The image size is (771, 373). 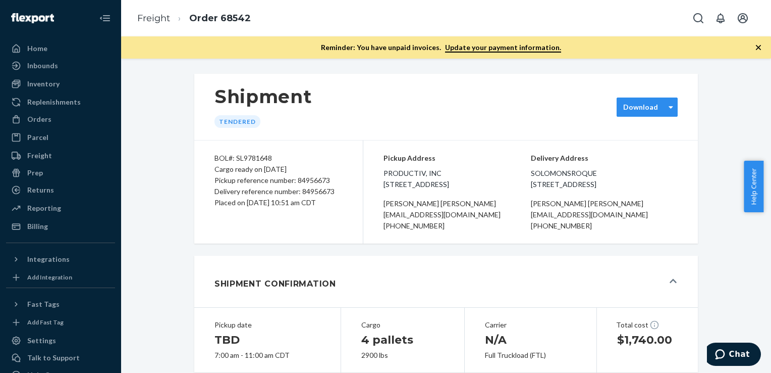 I want to click on a: Prep, so click(x=61, y=173).